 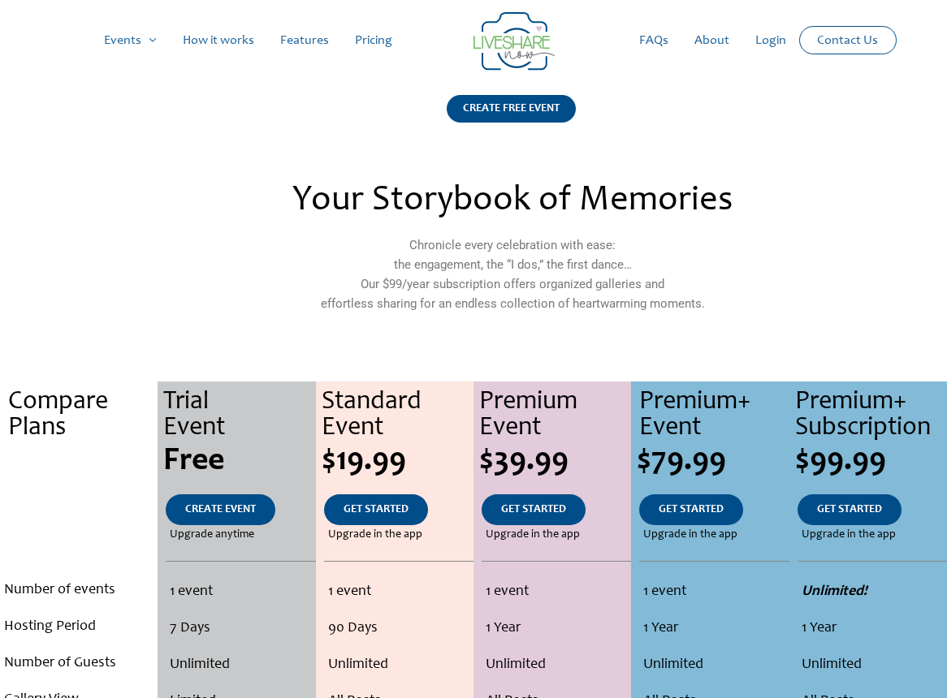 What do you see at coordinates (240, 629) in the screenshot?
I see `li: 7 Days` at bounding box center [240, 629].